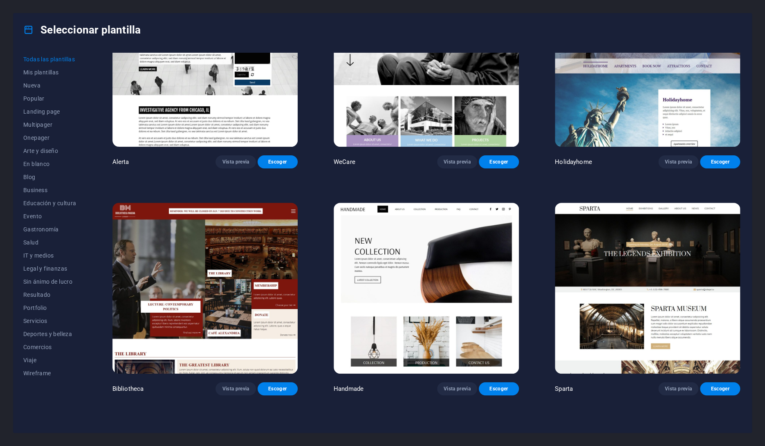 This screenshot has width=765, height=446. What do you see at coordinates (50, 229) in the screenshot?
I see `button: Gastronomía` at bounding box center [50, 229].